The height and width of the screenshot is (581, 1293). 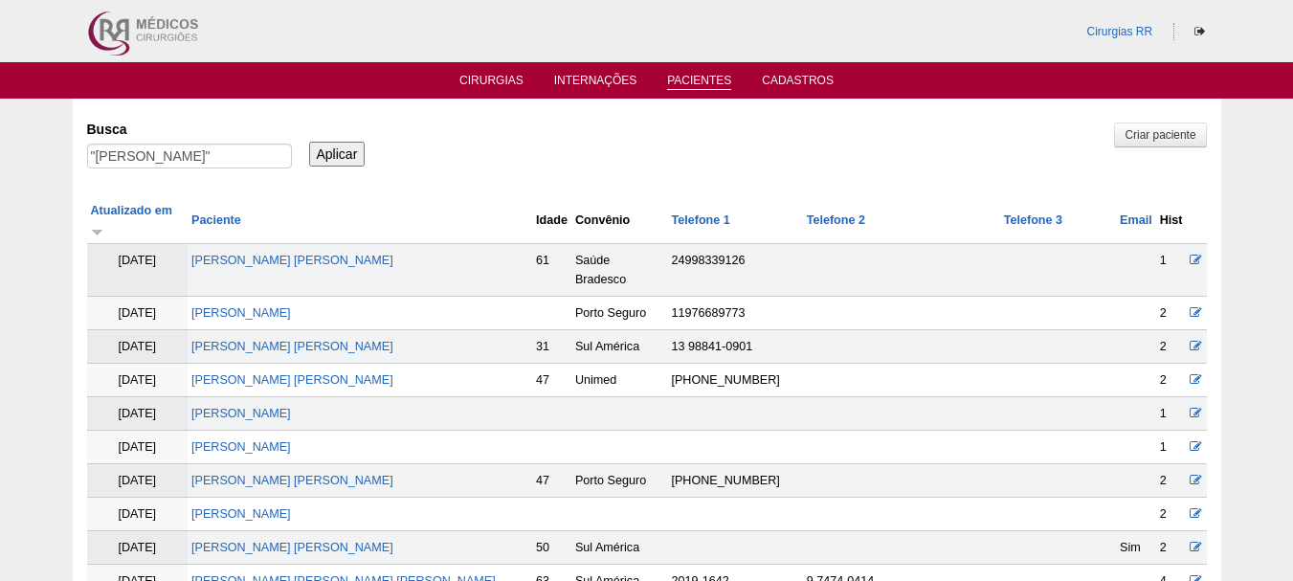 I want to click on a: Criar paciente, so click(x=1160, y=135).